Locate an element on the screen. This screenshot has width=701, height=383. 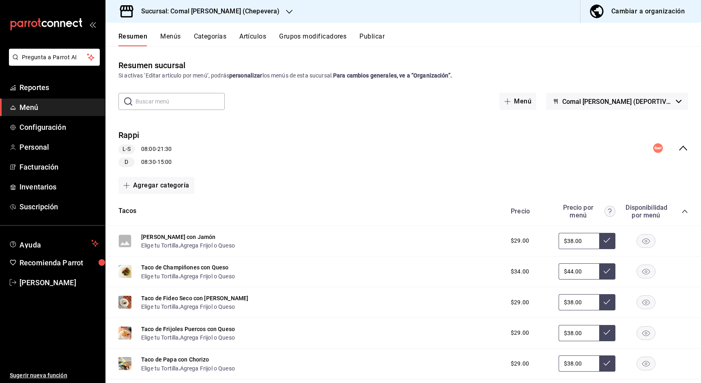
div: Disponibilidad por menú is located at coordinates (646, 211).